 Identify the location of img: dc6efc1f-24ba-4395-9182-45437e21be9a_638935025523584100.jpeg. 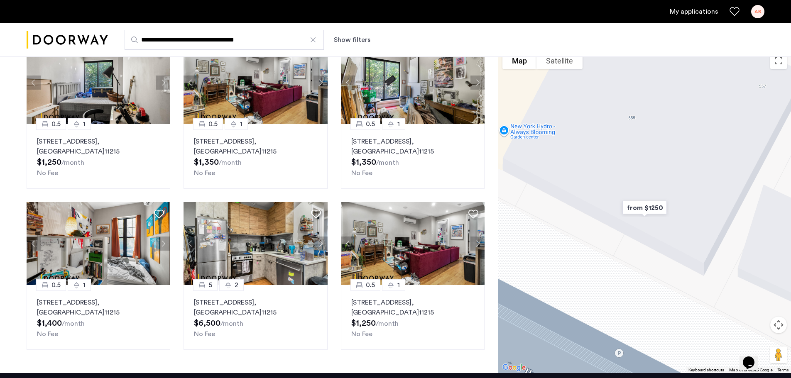
(255, 83).